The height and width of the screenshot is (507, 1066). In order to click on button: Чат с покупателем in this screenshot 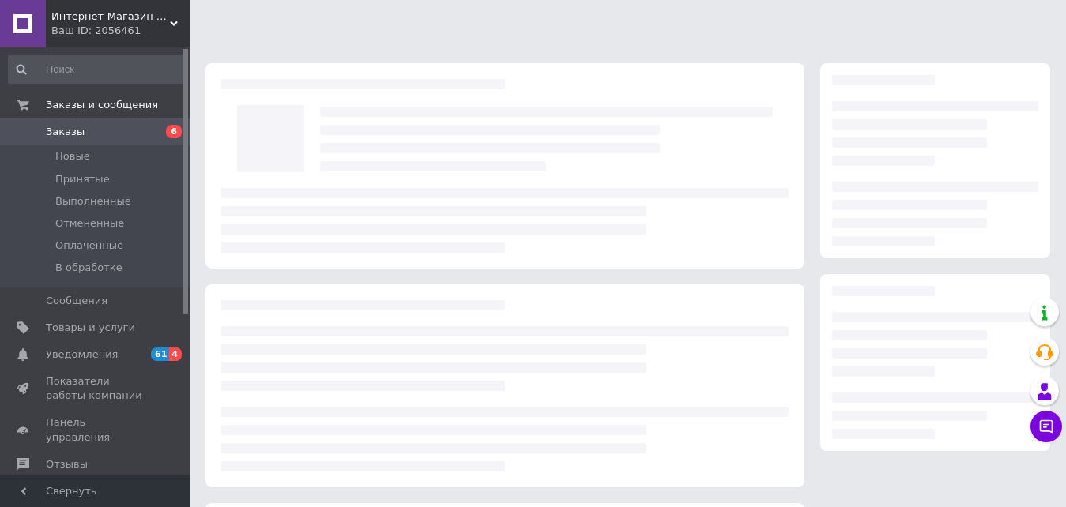, I will do `click(1046, 427)`.